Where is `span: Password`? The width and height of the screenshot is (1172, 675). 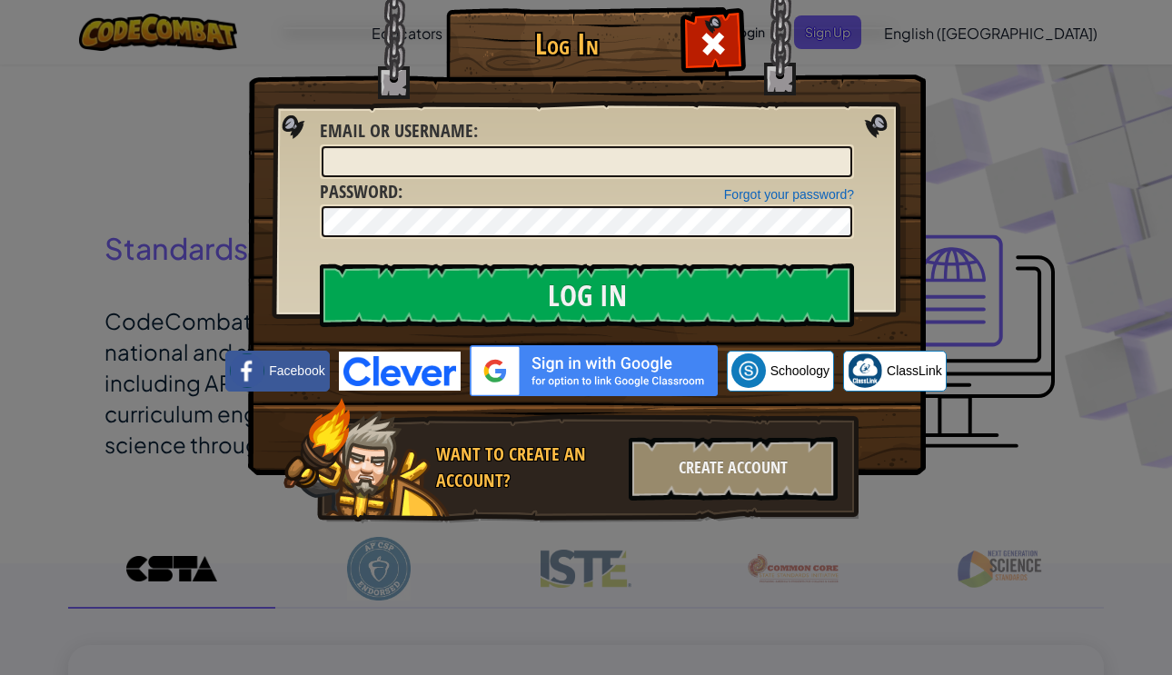 span: Password is located at coordinates (359, 191).